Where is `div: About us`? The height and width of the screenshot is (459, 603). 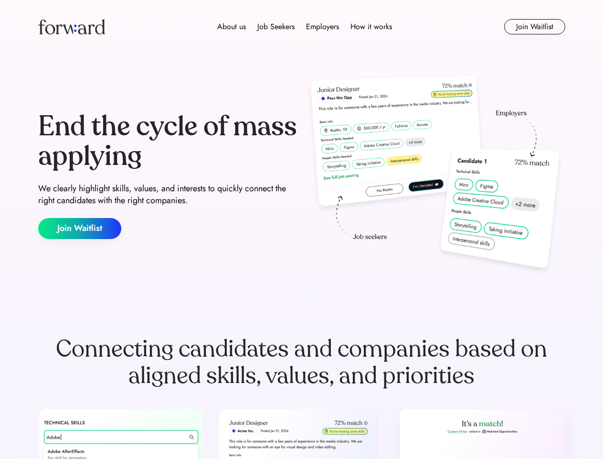 div: About us is located at coordinates (232, 27).